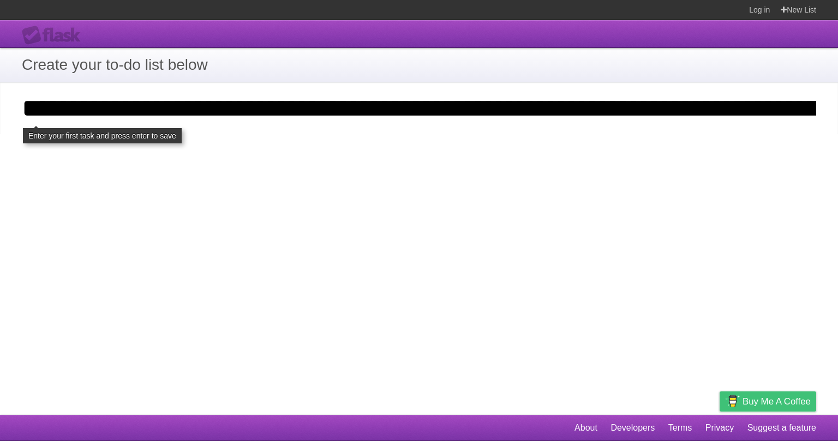  What do you see at coordinates (632, 428) in the screenshot?
I see `a: Developers` at bounding box center [632, 428].